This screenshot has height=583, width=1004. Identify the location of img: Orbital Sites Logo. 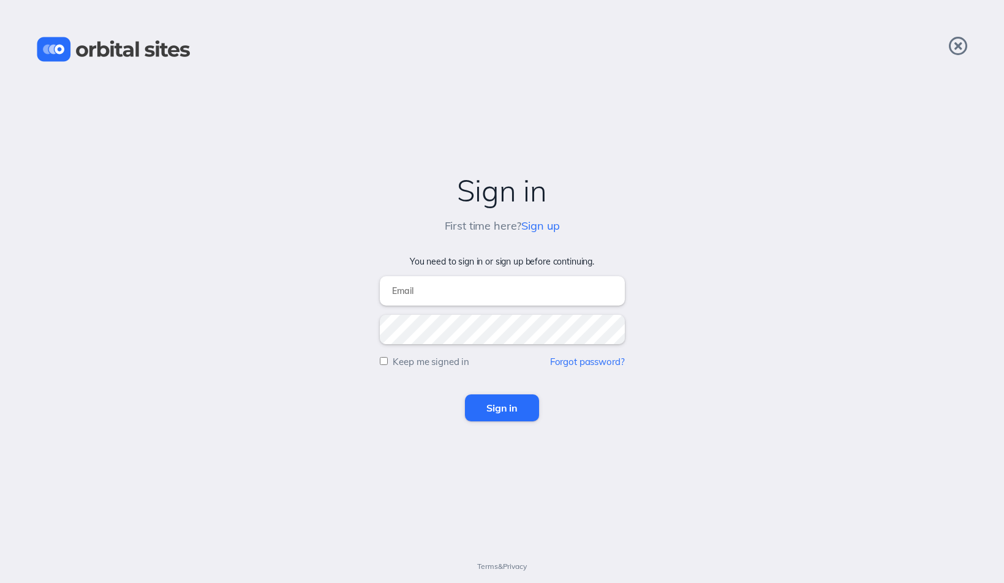
(113, 49).